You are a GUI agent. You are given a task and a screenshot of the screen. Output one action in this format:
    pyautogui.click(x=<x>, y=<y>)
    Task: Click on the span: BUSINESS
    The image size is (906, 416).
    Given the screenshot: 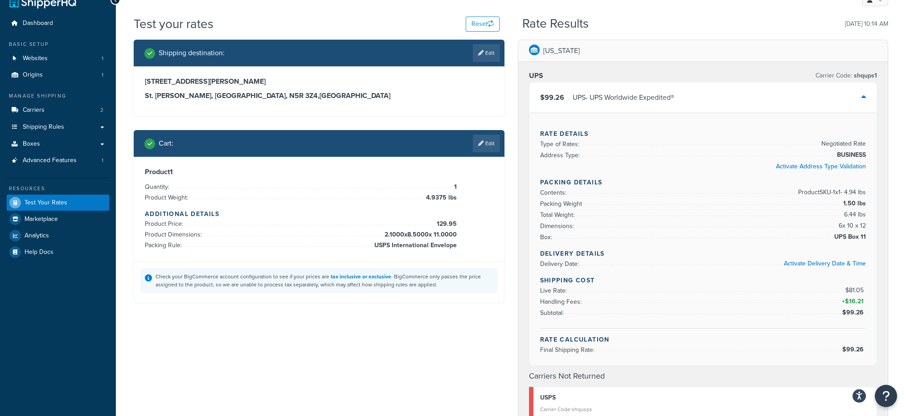 What is the action you would take?
    pyautogui.click(x=851, y=155)
    